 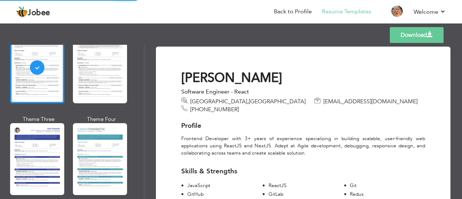 I want to click on a: Jobee, so click(x=33, y=12).